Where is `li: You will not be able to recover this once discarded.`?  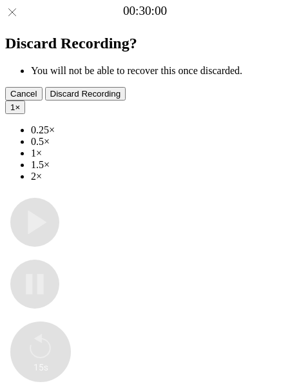
li: You will not be able to recover this once discarded. is located at coordinates (158, 71).